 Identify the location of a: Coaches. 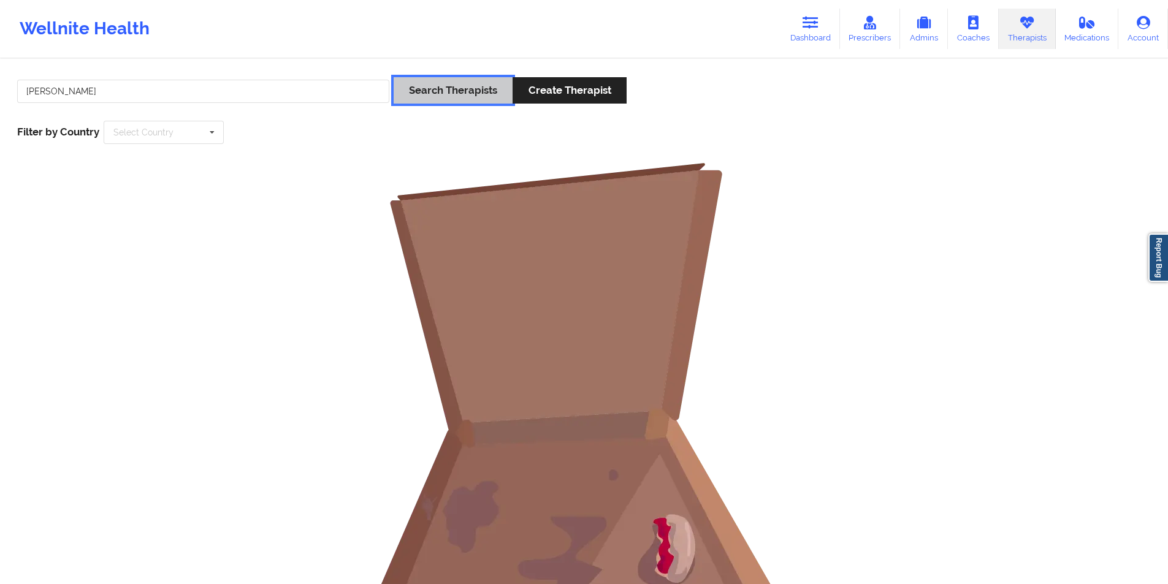
(973, 29).